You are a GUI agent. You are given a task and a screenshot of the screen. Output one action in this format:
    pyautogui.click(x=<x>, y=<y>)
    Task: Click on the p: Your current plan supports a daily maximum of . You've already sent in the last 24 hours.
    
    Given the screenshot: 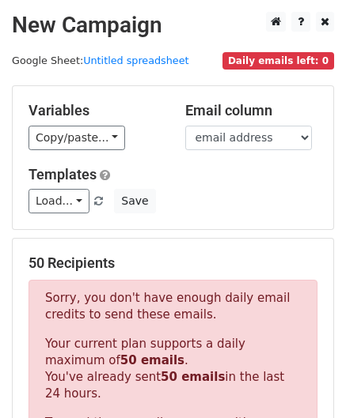 What is the action you would take?
    pyautogui.click(x=172, y=369)
    